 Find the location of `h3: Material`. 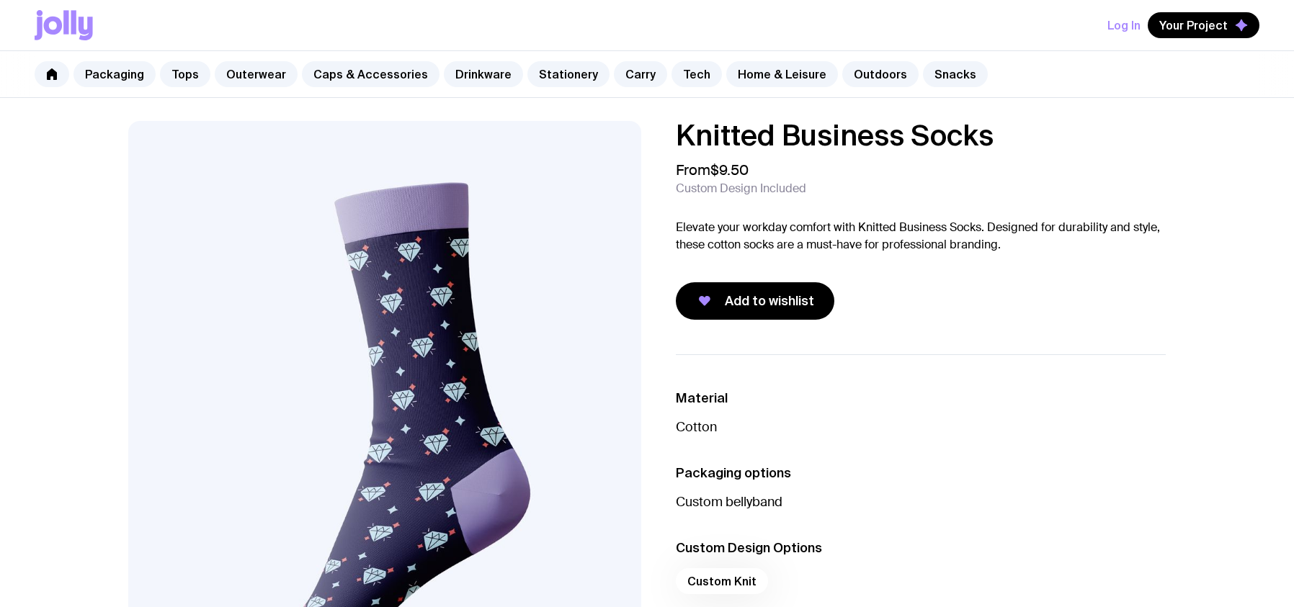

h3: Material is located at coordinates (921, 398).